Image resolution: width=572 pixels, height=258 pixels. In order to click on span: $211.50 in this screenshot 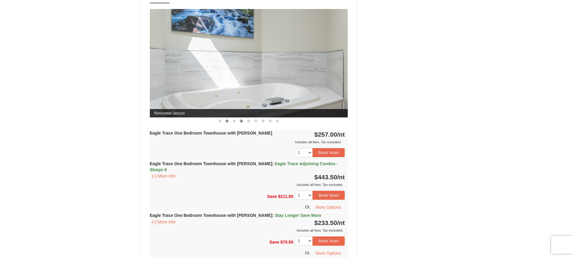, I will do `click(285, 196)`.